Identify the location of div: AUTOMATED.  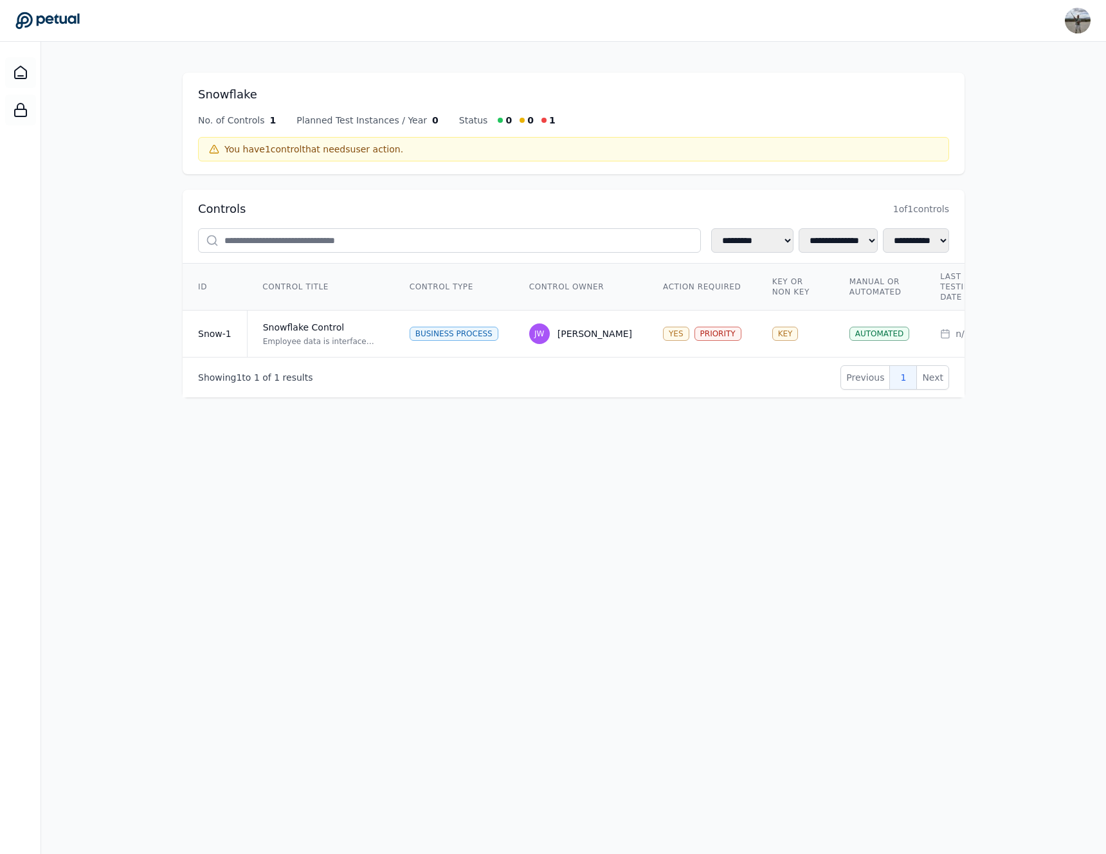
(880, 334).